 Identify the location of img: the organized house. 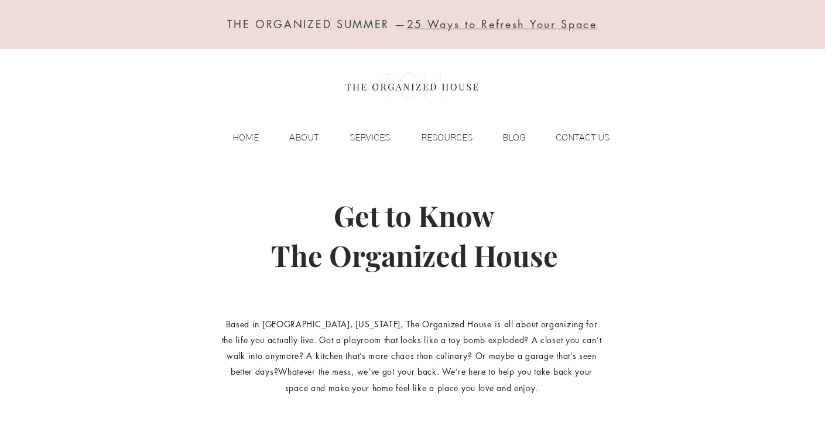
(412, 86).